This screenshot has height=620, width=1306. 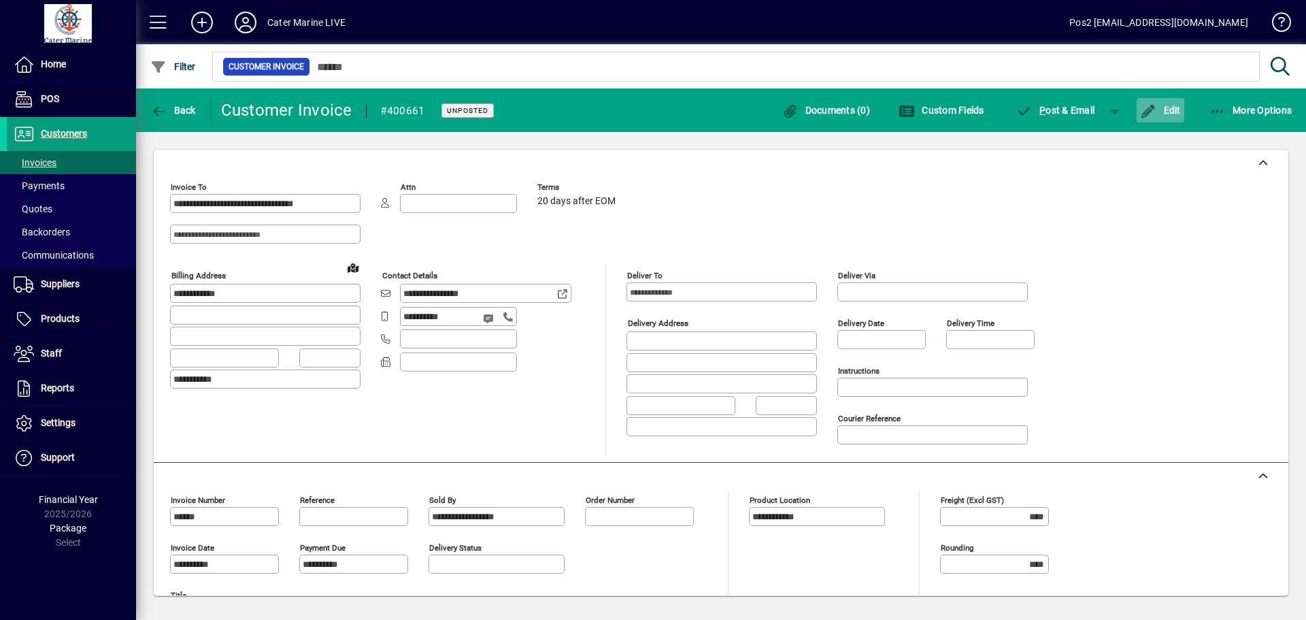 What do you see at coordinates (826, 110) in the screenshot?
I see `span: Documents (0)` at bounding box center [826, 110].